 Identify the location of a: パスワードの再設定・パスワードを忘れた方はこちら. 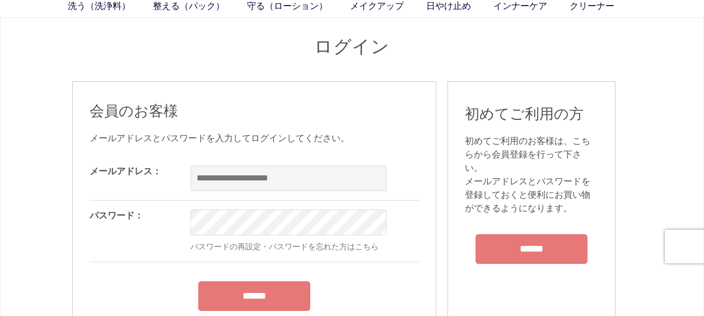
(284, 246).